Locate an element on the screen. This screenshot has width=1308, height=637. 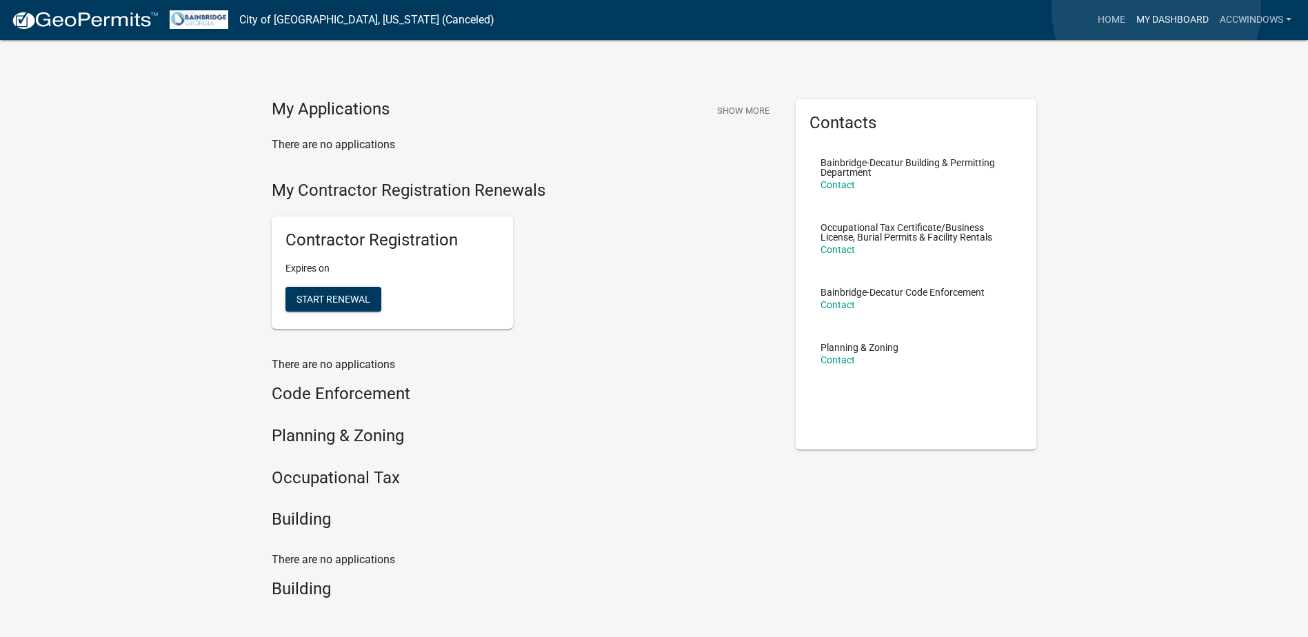
a: ACCWindows is located at coordinates (1256, 20).